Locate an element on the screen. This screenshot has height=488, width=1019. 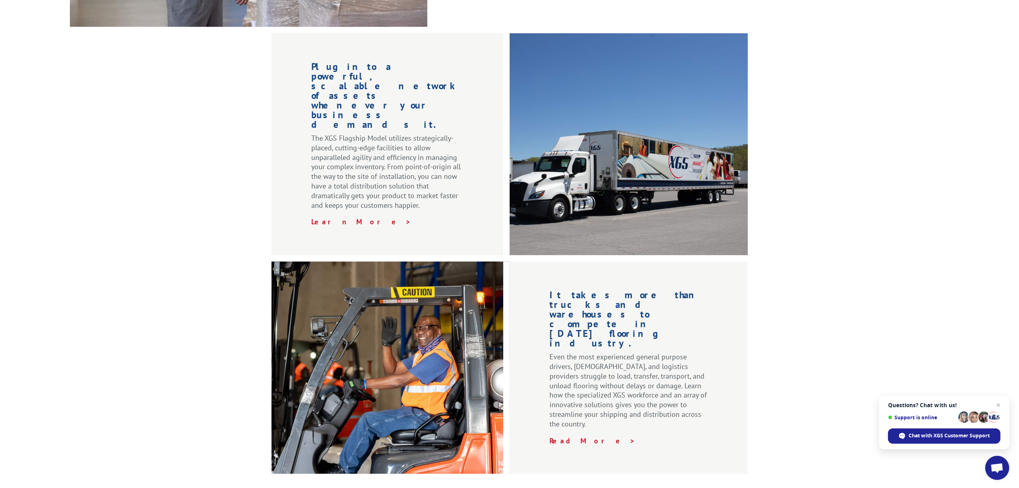
a: Read More > is located at coordinates (593, 440).